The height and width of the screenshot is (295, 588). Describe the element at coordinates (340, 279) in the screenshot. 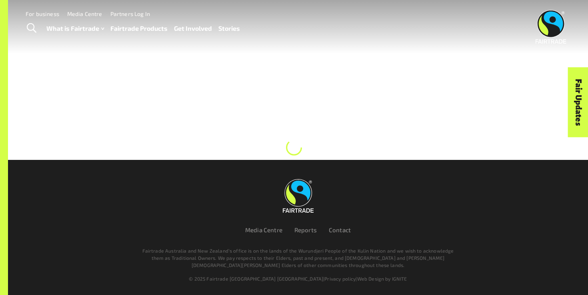

I see `a: Privacy policy` at that location.